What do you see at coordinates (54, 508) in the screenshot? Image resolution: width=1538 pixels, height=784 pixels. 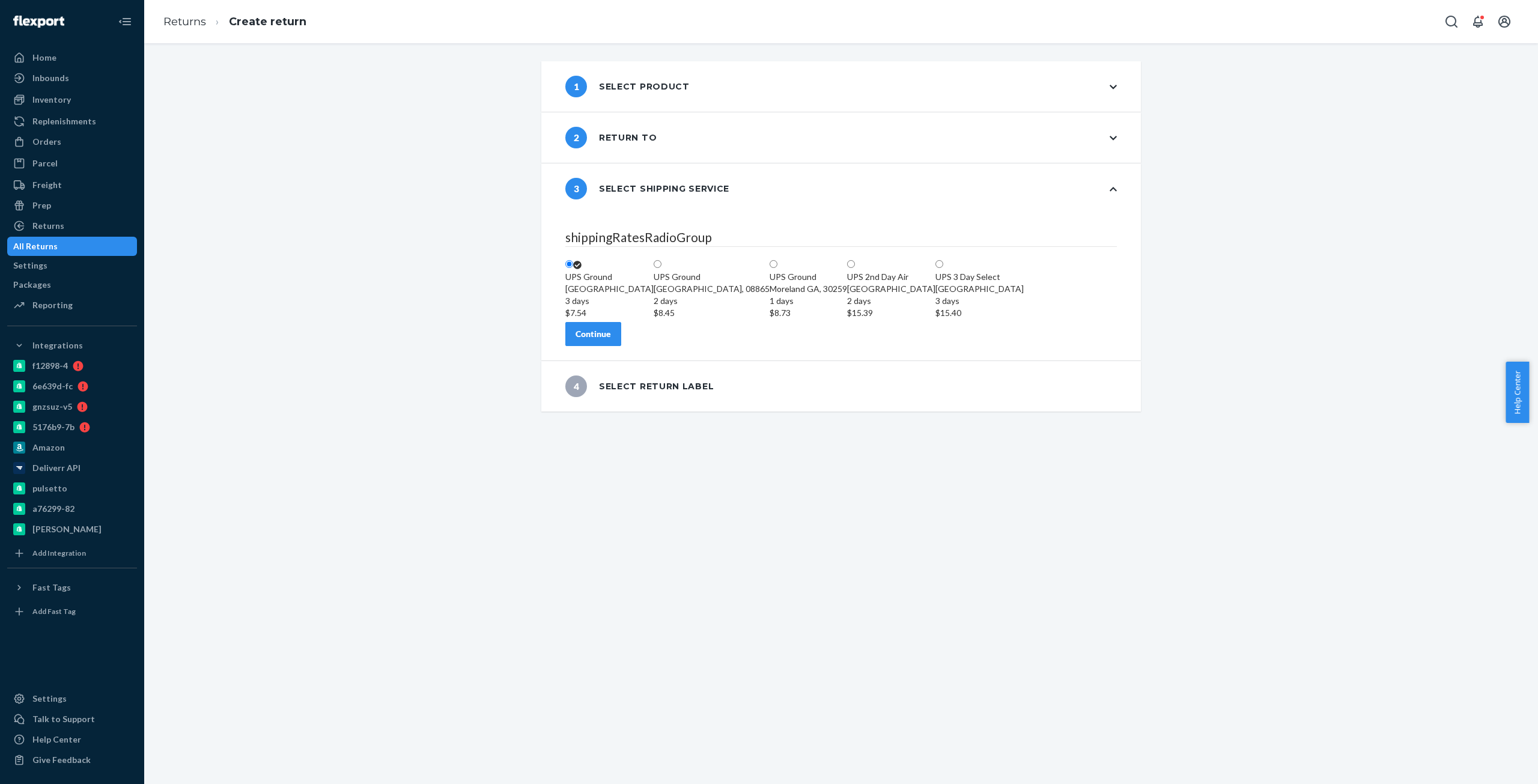 I see `div: a76299-82` at bounding box center [54, 508].